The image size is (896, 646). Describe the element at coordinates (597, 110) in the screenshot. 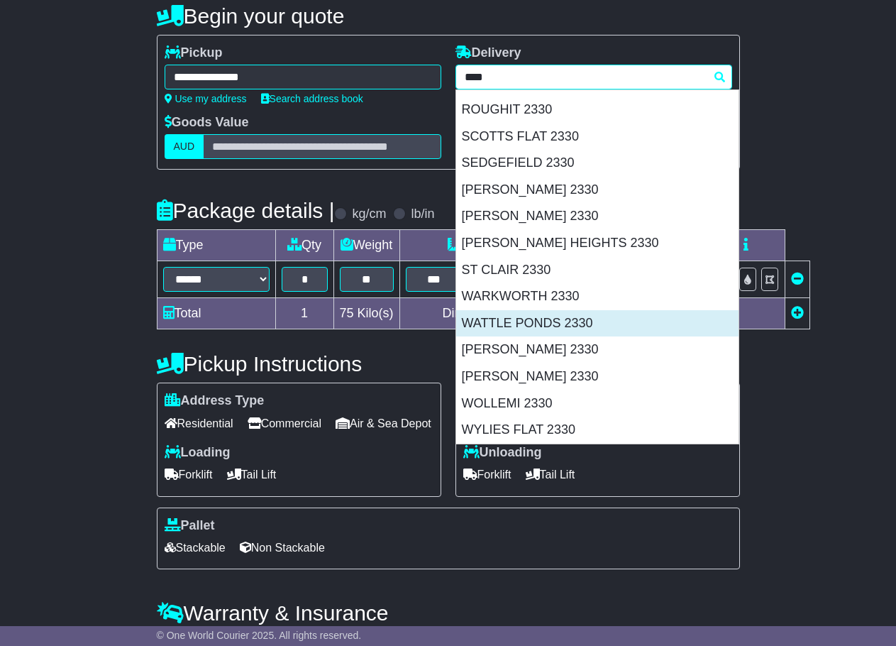

I see `div: ROUGHIT 2330` at that location.